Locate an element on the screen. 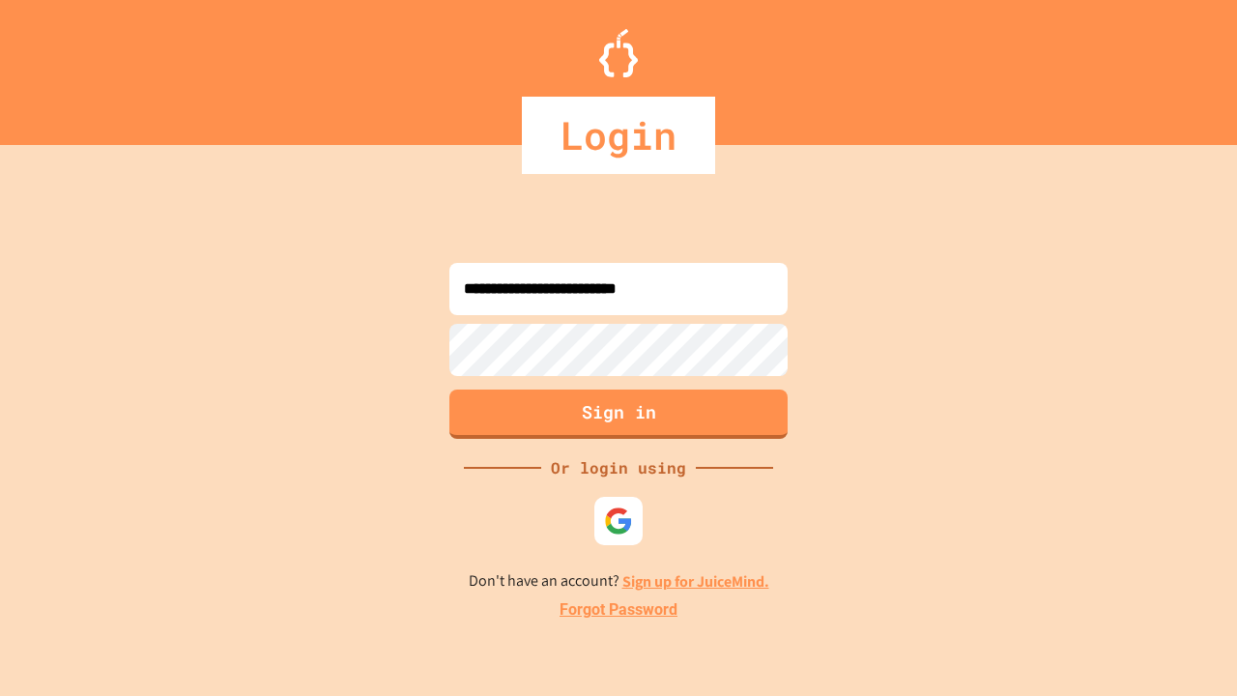 This screenshot has height=696, width=1237. div: Or login using is located at coordinates (619, 468).